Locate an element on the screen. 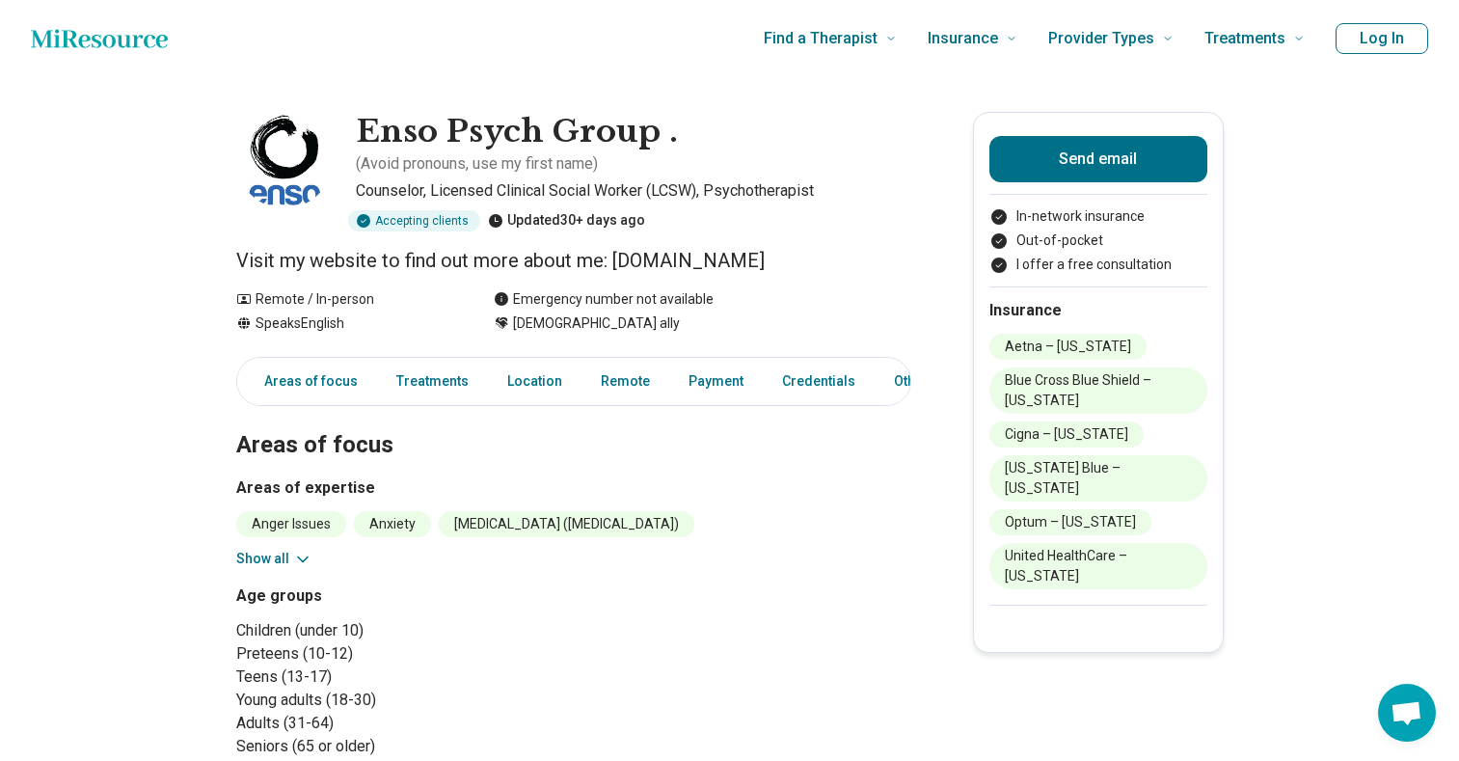 The height and width of the screenshot is (761, 1459). a: Payment is located at coordinates (716, 381).